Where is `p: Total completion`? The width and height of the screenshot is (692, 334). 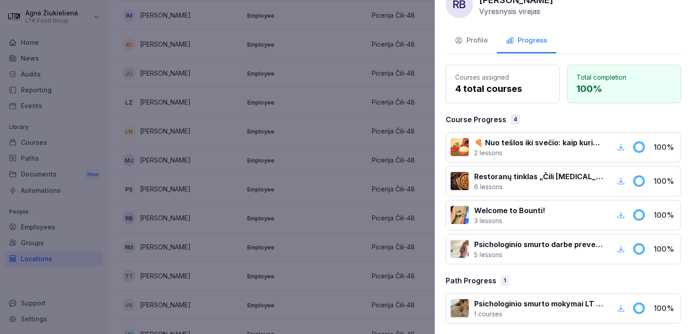
p: Total completion is located at coordinates (624, 77).